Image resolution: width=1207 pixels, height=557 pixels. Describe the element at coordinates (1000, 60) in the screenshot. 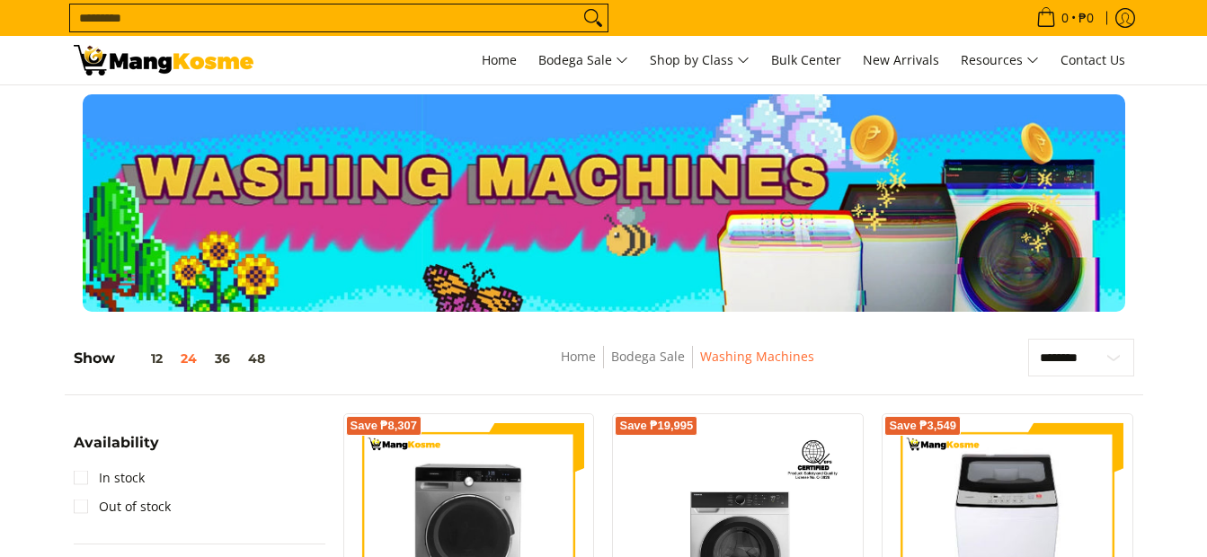

I see `span: Resources` at that location.